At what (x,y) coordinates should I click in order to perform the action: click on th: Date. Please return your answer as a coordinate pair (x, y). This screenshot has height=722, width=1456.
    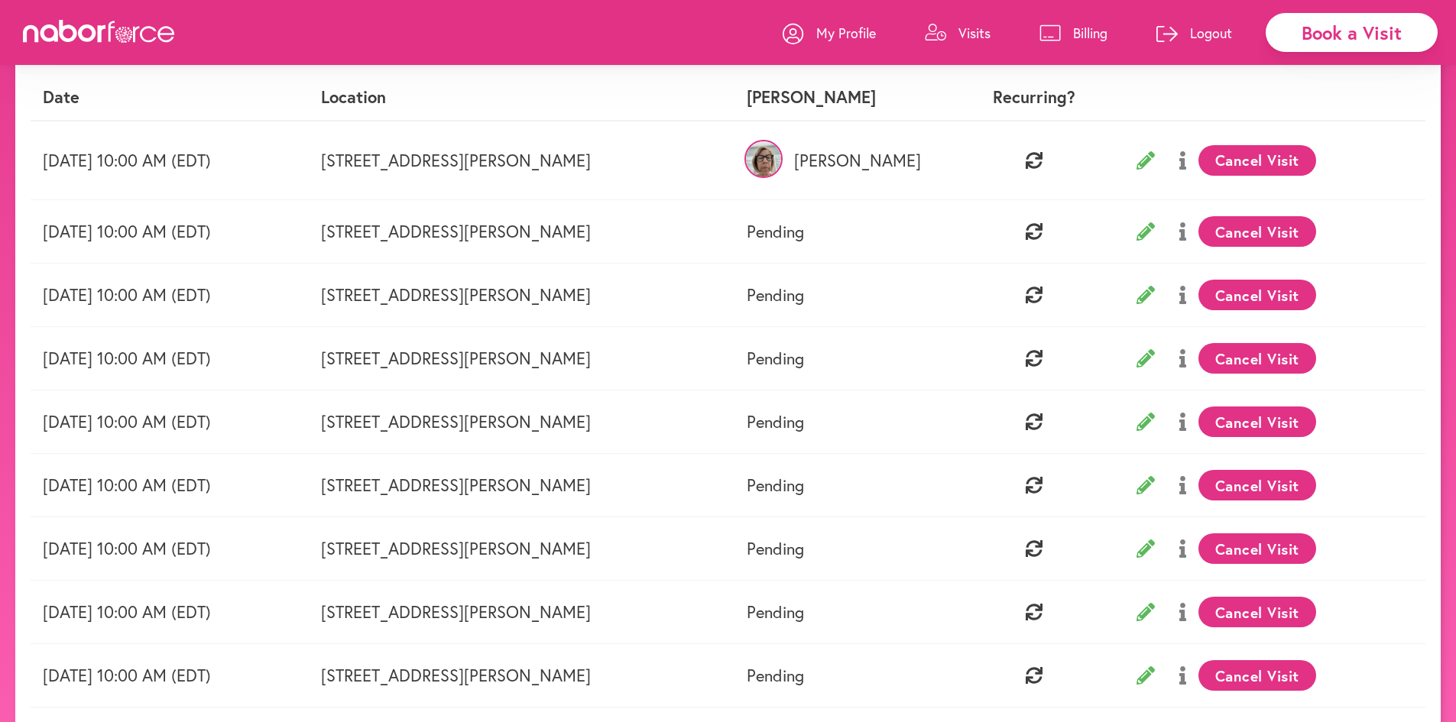
    Looking at the image, I should click on (170, 97).